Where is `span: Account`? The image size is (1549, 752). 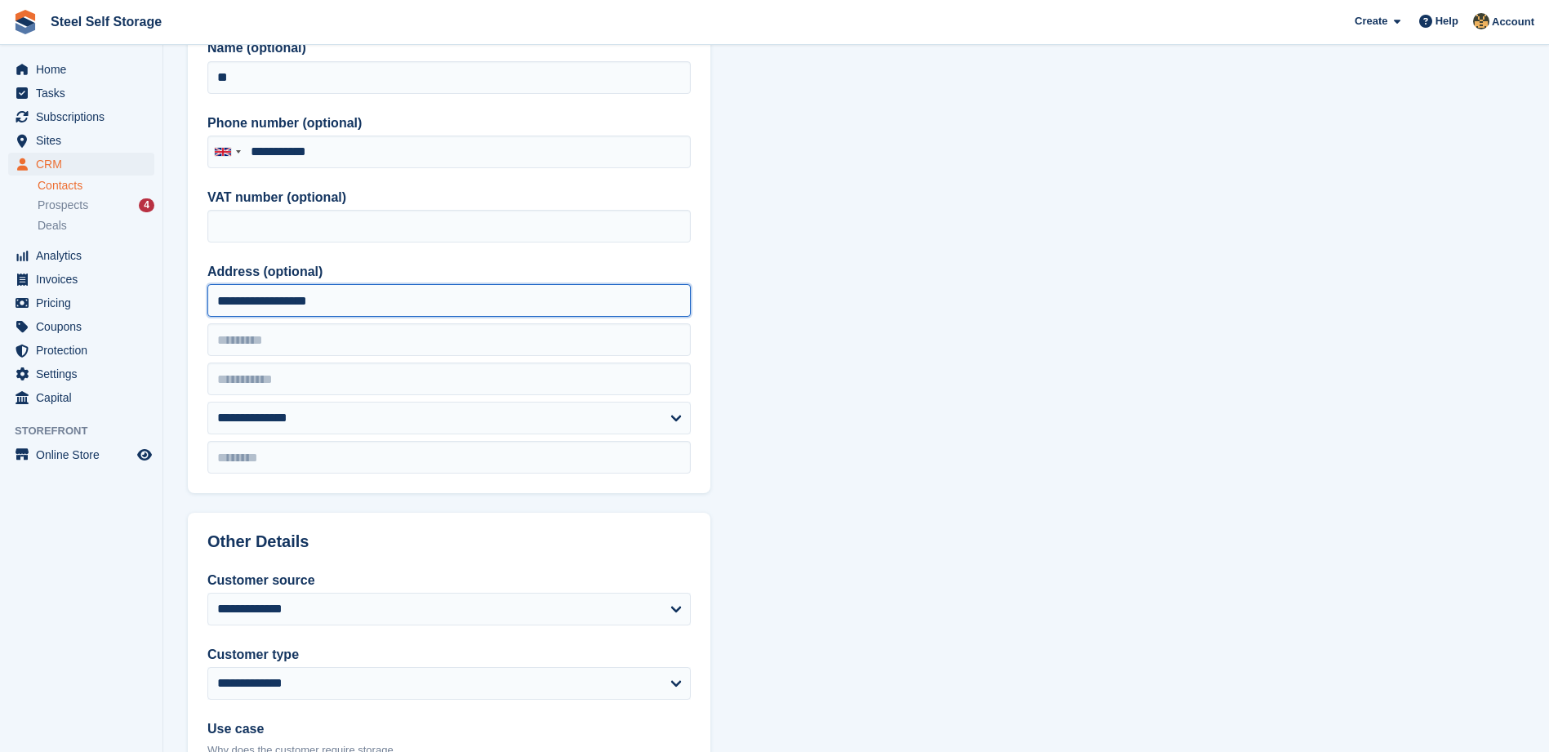 span: Account is located at coordinates (1513, 22).